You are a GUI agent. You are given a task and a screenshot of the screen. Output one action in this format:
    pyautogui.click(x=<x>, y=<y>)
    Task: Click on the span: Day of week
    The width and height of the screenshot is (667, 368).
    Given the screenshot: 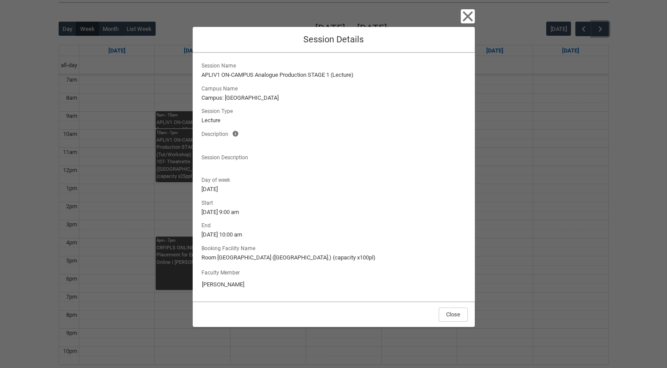 What is the action you would take?
    pyautogui.click(x=217, y=179)
    